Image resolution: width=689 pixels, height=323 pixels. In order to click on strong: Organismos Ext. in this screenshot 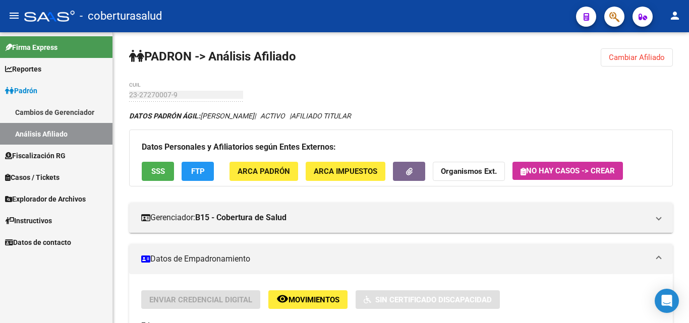, I will do `click(468, 172)`.